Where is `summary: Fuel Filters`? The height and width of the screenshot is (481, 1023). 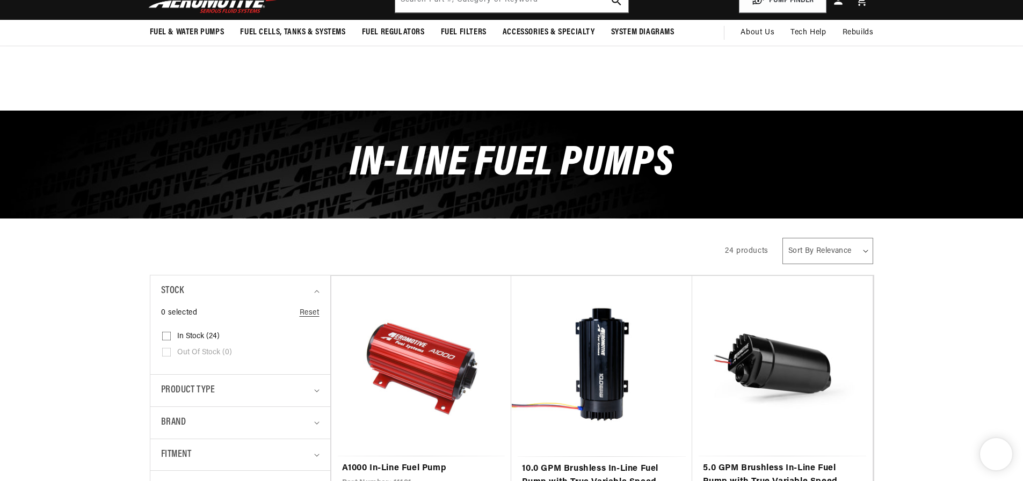
summary: Fuel Filters is located at coordinates (464, 32).